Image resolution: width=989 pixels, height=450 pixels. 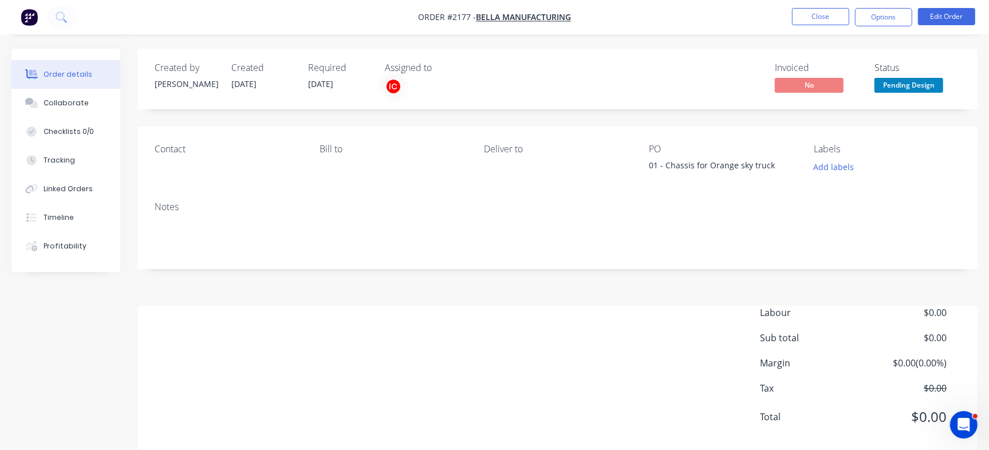 I want to click on button: Tracking, so click(x=66, y=160).